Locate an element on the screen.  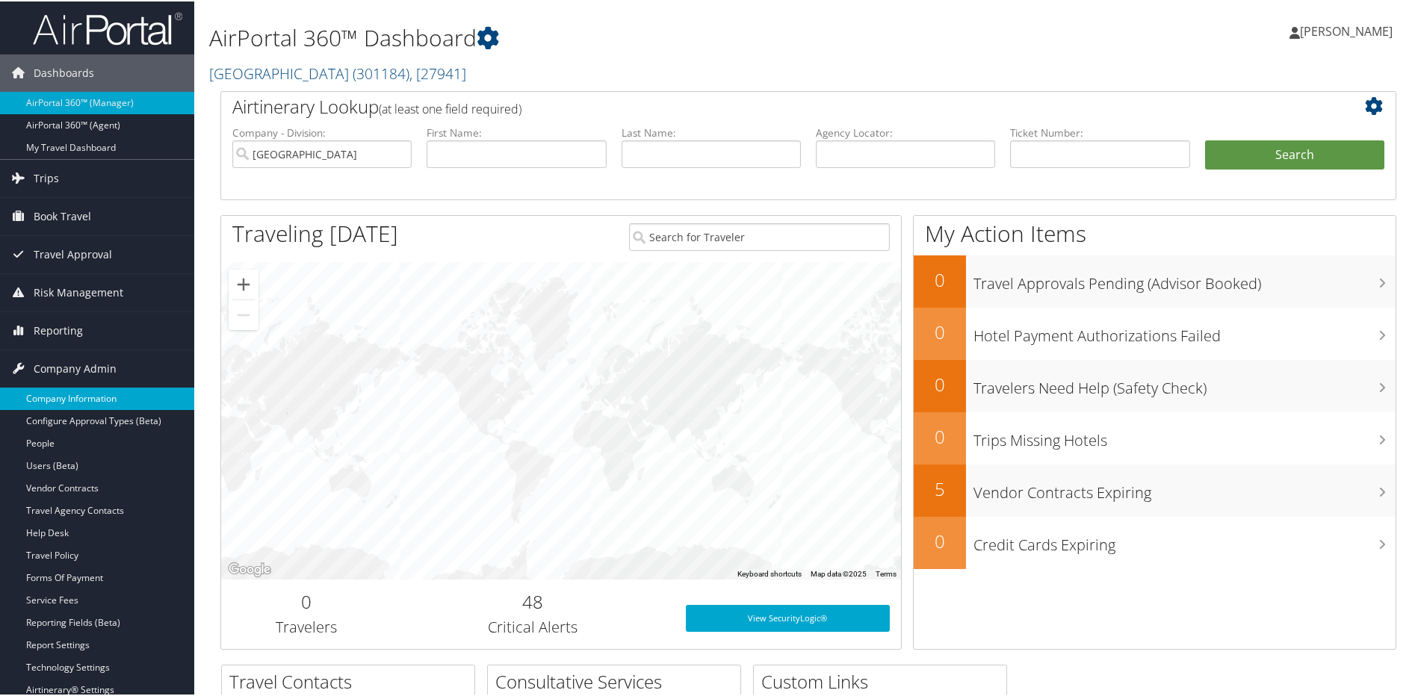
h2: Airtinerary Lookup is located at coordinates (759, 105).